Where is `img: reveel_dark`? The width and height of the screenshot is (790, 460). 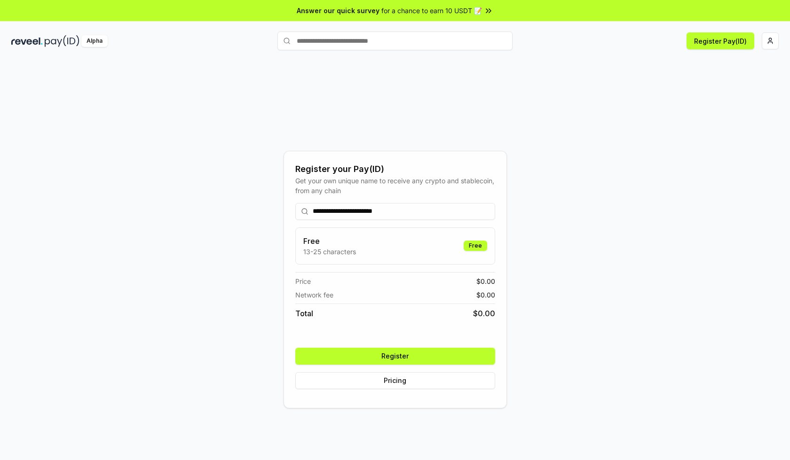 img: reveel_dark is located at coordinates (27, 41).